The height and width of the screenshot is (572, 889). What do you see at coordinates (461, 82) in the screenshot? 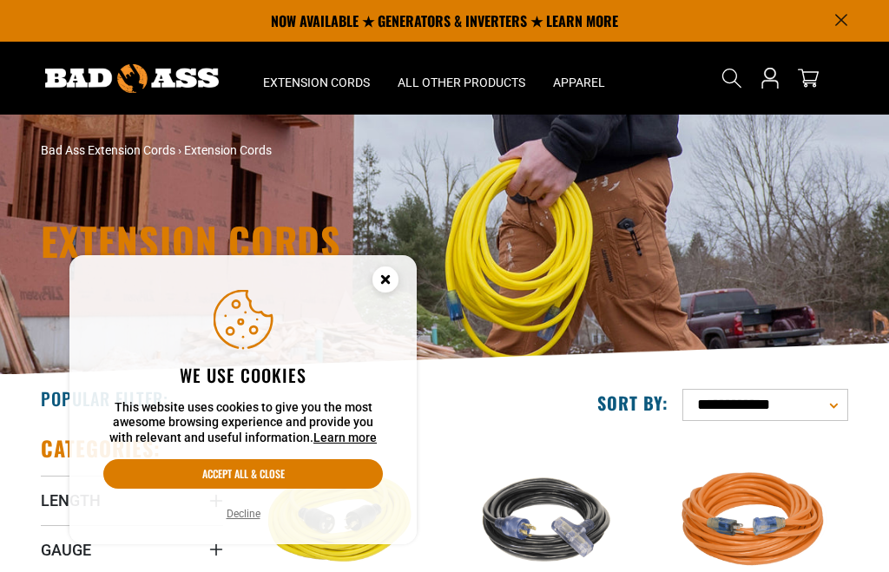
I see `span: All Other Products` at bounding box center [461, 82].